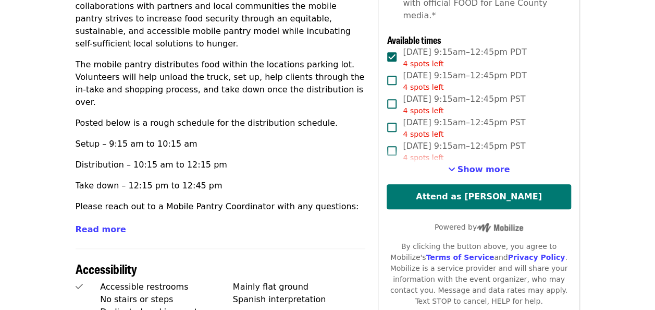  I want to click on div: By clicking the button above, you agree to Mobilize's and . Mobilize is a service provider and wi..., so click(478, 274).